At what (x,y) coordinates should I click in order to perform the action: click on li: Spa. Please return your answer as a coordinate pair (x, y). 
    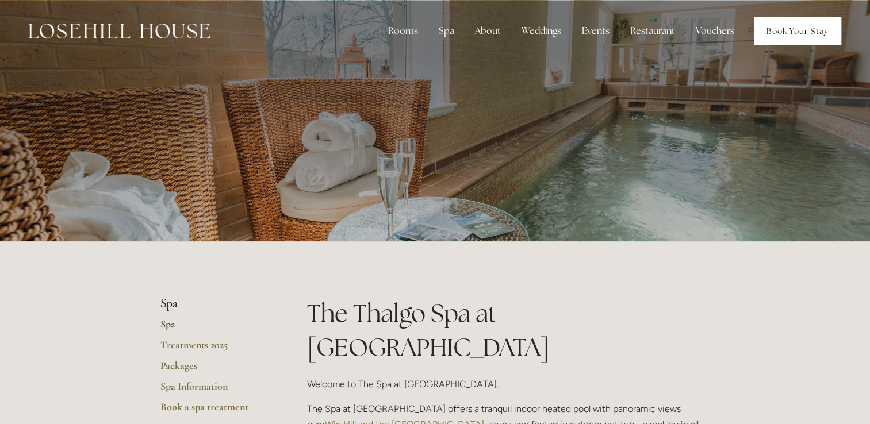
    Looking at the image, I should click on (215, 304).